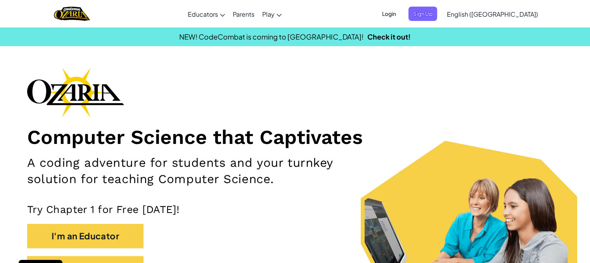 Image resolution: width=590 pixels, height=263 pixels. What do you see at coordinates (244, 14) in the screenshot?
I see `a: Parents` at bounding box center [244, 14].